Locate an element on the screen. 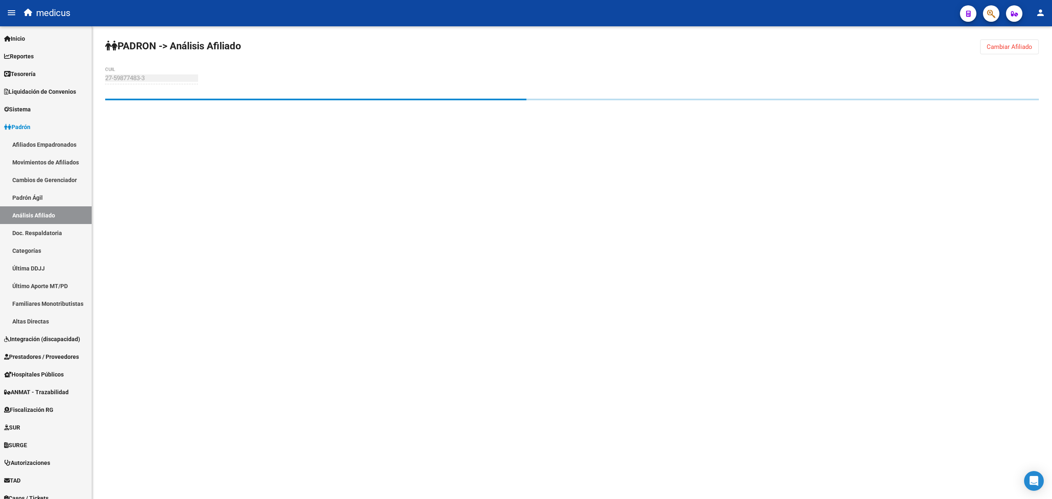  span: SUR is located at coordinates (12, 427).